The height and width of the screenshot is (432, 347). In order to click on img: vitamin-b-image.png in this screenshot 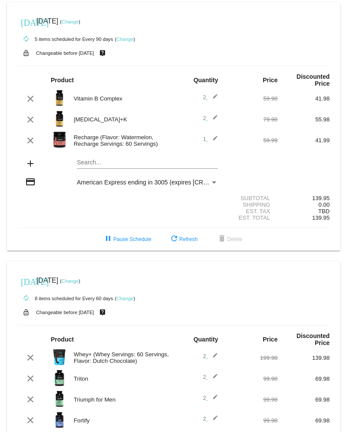, I will do `click(60, 98)`.